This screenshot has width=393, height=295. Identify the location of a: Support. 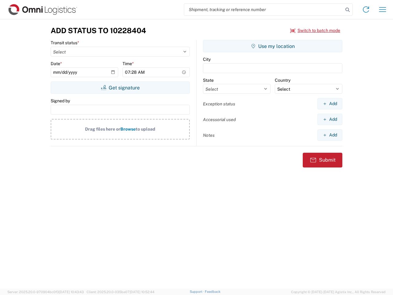
(197, 291).